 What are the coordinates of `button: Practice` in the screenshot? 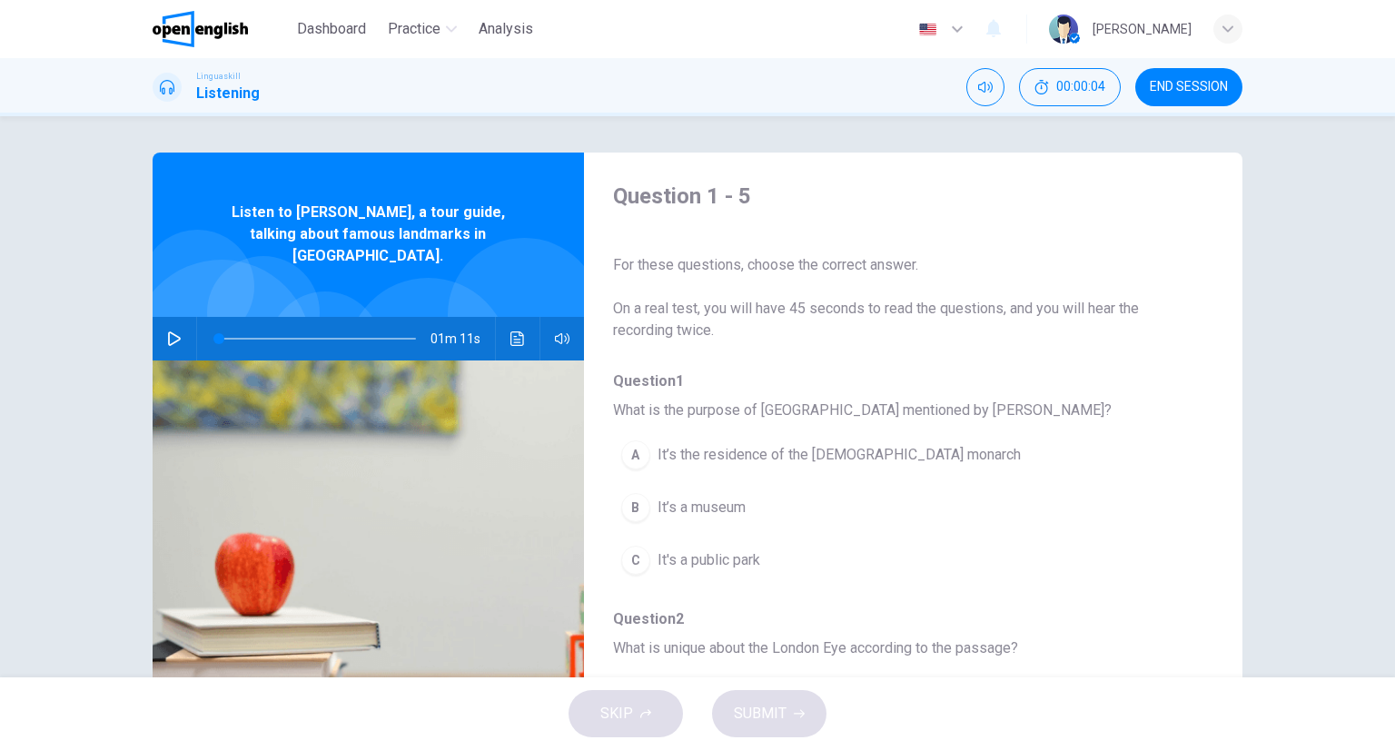 It's located at (422, 29).